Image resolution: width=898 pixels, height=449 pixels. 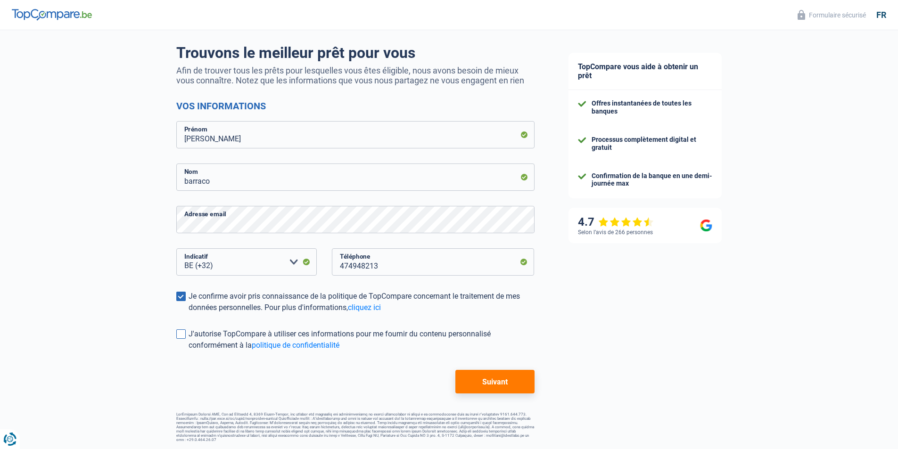 What do you see at coordinates (355, 75) in the screenshot?
I see `p: Afin de trouver tous les prêts pour lesquelles vous êtes éligible, nous avons besoin de mieux vou...` at bounding box center [355, 75].